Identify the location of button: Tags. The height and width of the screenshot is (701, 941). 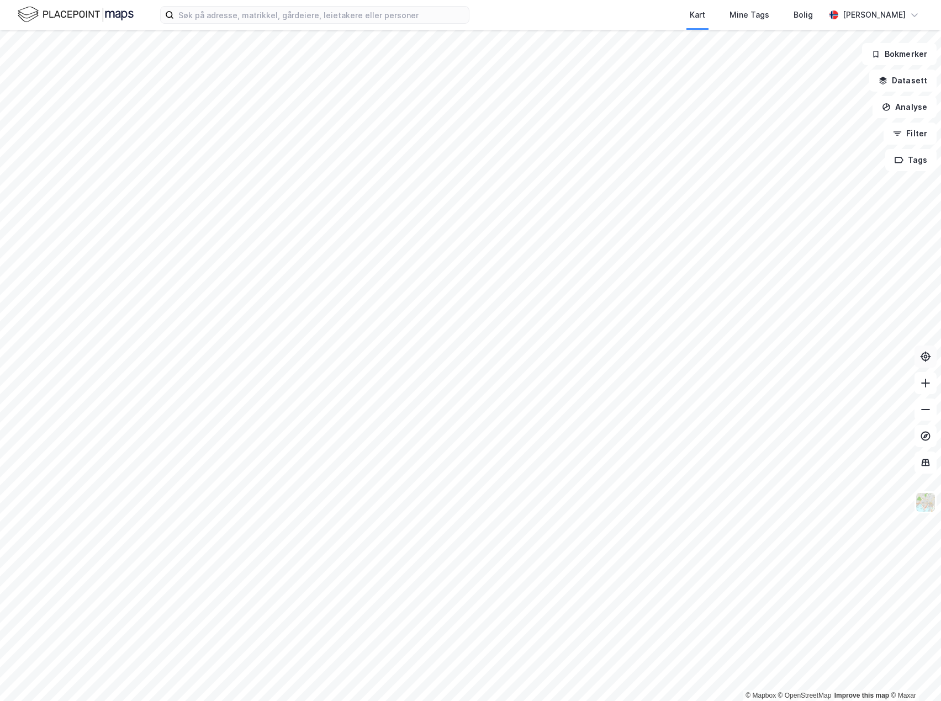
(911, 160).